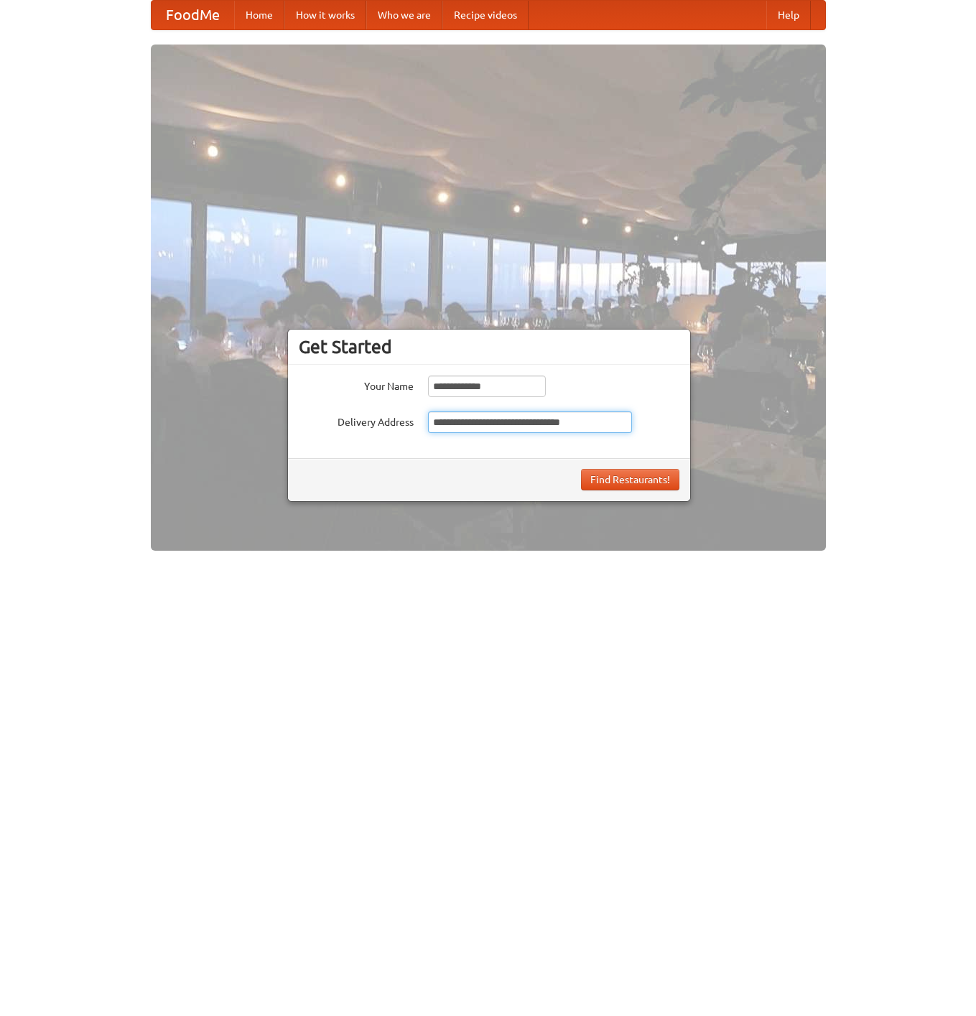 This screenshot has width=976, height=1016. Describe the element at coordinates (404, 15) in the screenshot. I see `a: Who we are` at that location.